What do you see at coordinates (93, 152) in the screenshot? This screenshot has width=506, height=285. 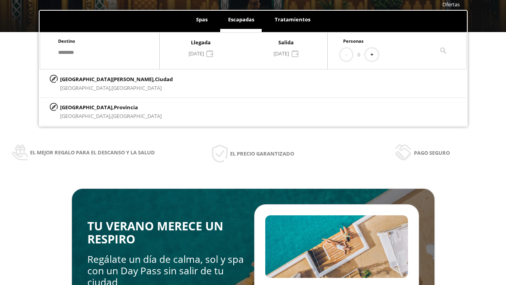 I see `span: El mejor regalo para el descanso y la salud` at bounding box center [93, 152].